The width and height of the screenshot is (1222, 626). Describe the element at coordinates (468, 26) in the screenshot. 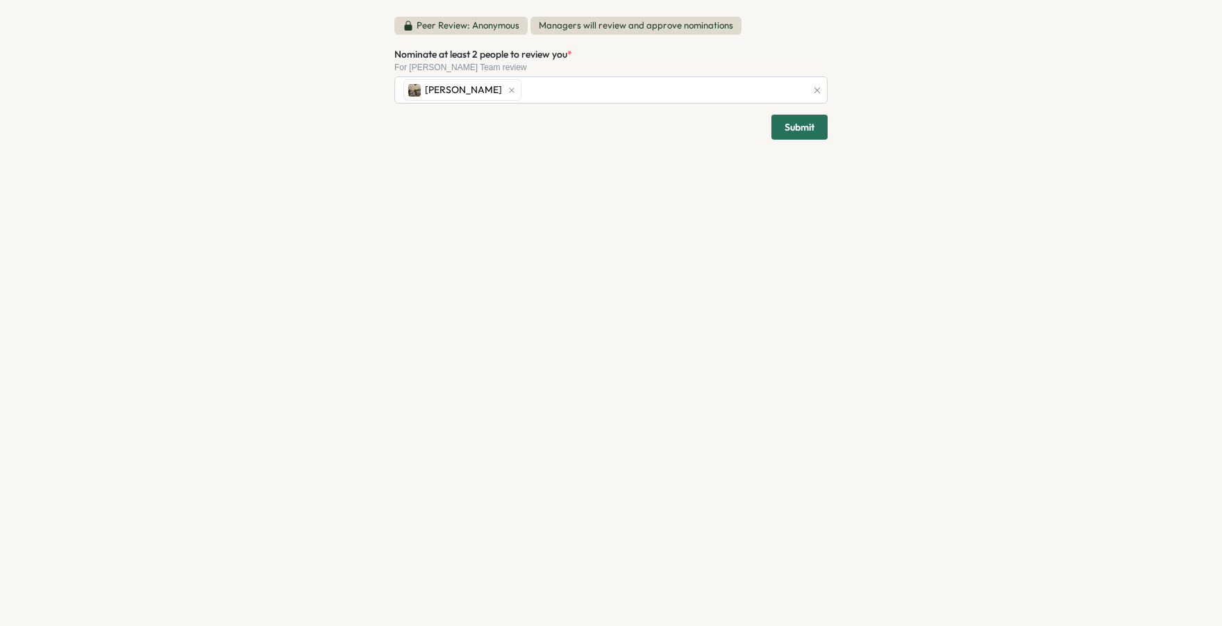

I see `p: Peer Review: Anonymous` at that location.